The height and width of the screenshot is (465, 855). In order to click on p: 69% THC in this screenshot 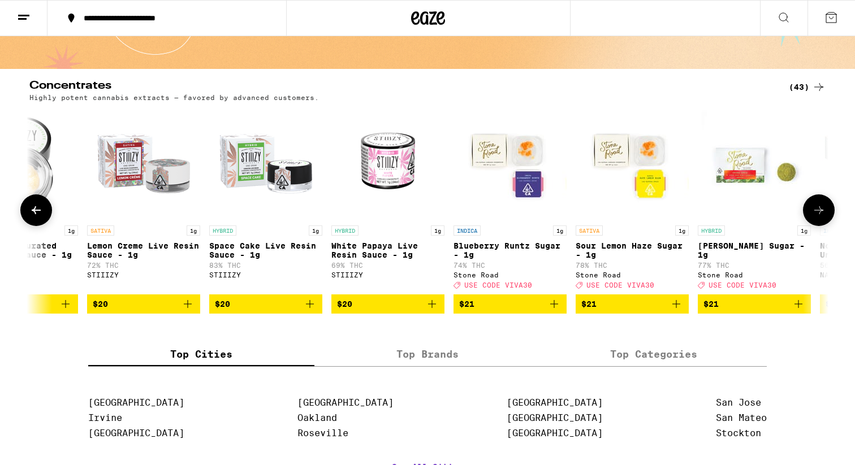, I will do `click(388, 265)`.